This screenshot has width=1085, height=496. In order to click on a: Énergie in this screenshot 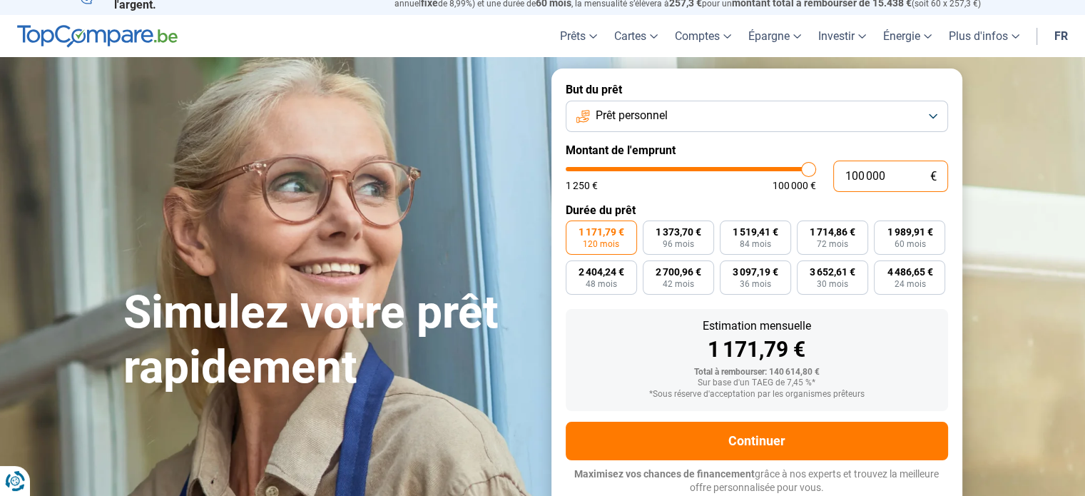, I will do `click(908, 36)`.